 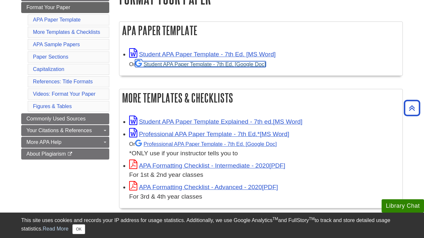 I want to click on span: About Plagiarism, so click(x=46, y=154).